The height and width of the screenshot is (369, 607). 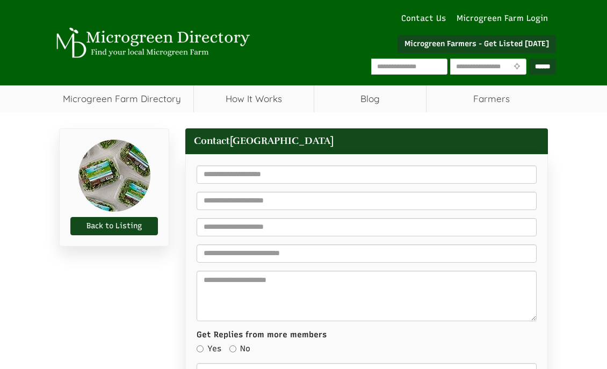 I want to click on a: Microgreen Farm Login, so click(x=505, y=18).